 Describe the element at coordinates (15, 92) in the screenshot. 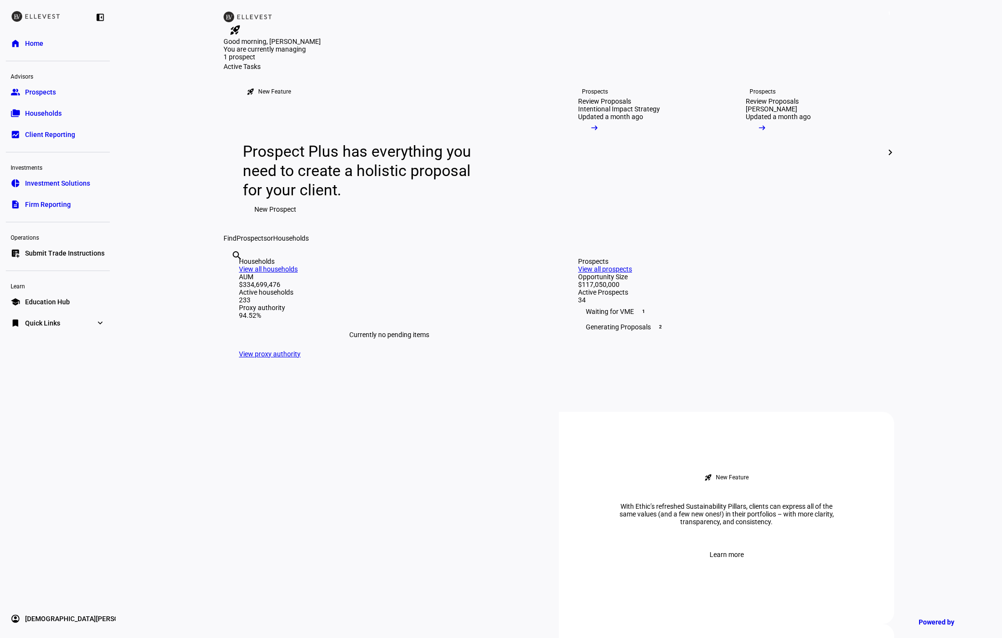

I see `eth-mat-symbol: group` at that location.